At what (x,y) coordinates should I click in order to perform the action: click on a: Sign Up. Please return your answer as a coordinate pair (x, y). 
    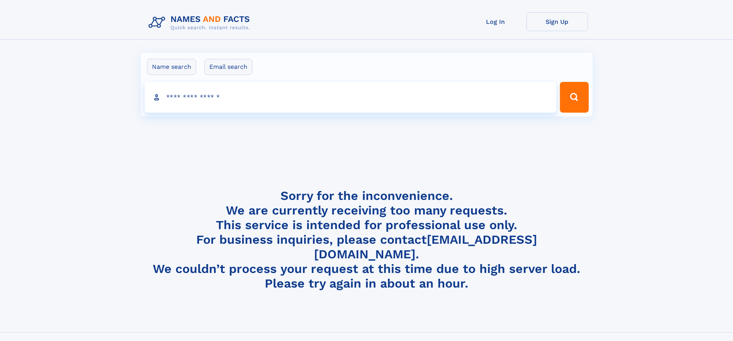
    Looking at the image, I should click on (557, 22).